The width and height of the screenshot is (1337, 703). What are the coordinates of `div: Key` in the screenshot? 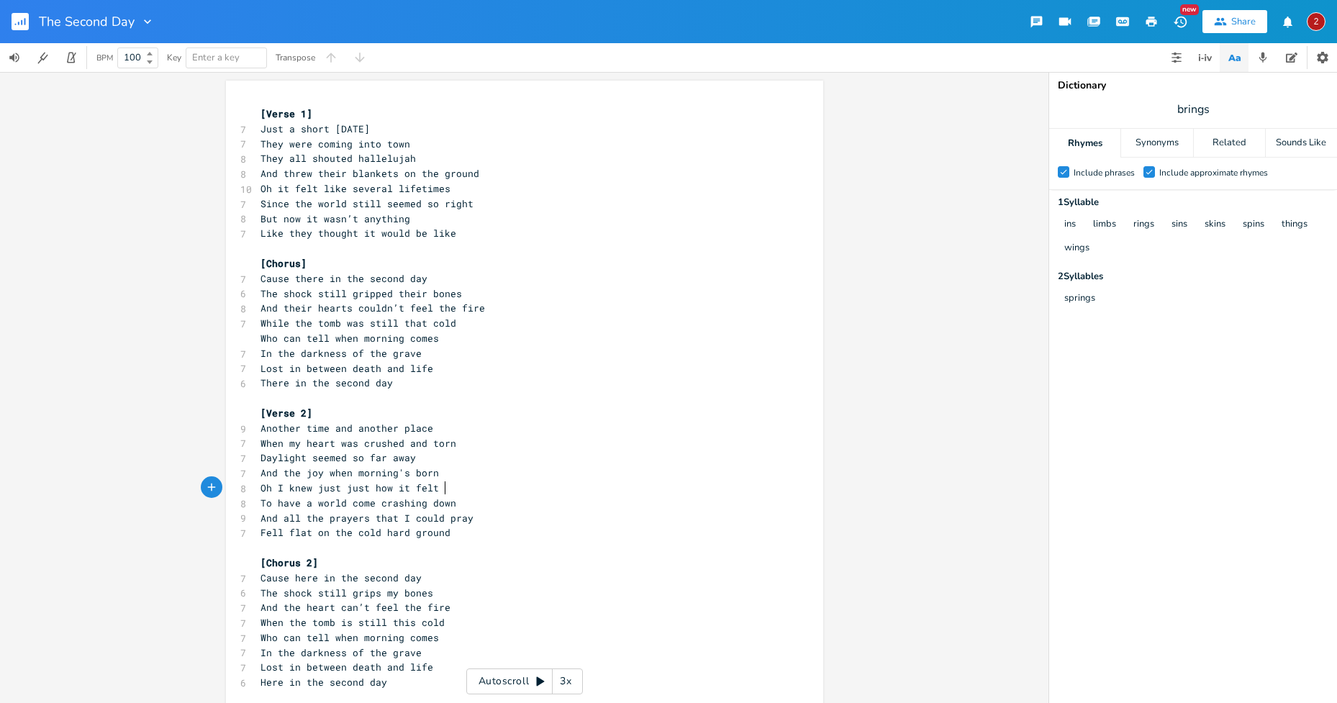 It's located at (174, 58).